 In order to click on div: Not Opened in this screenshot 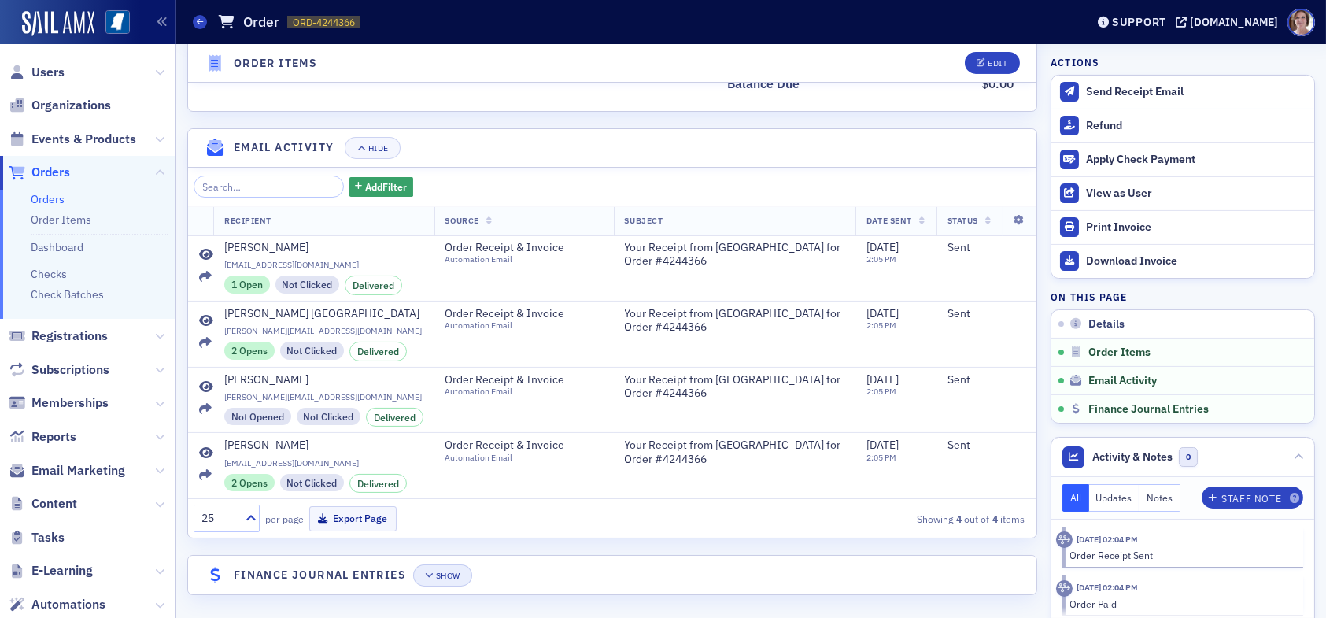, I will do `click(257, 416)`.